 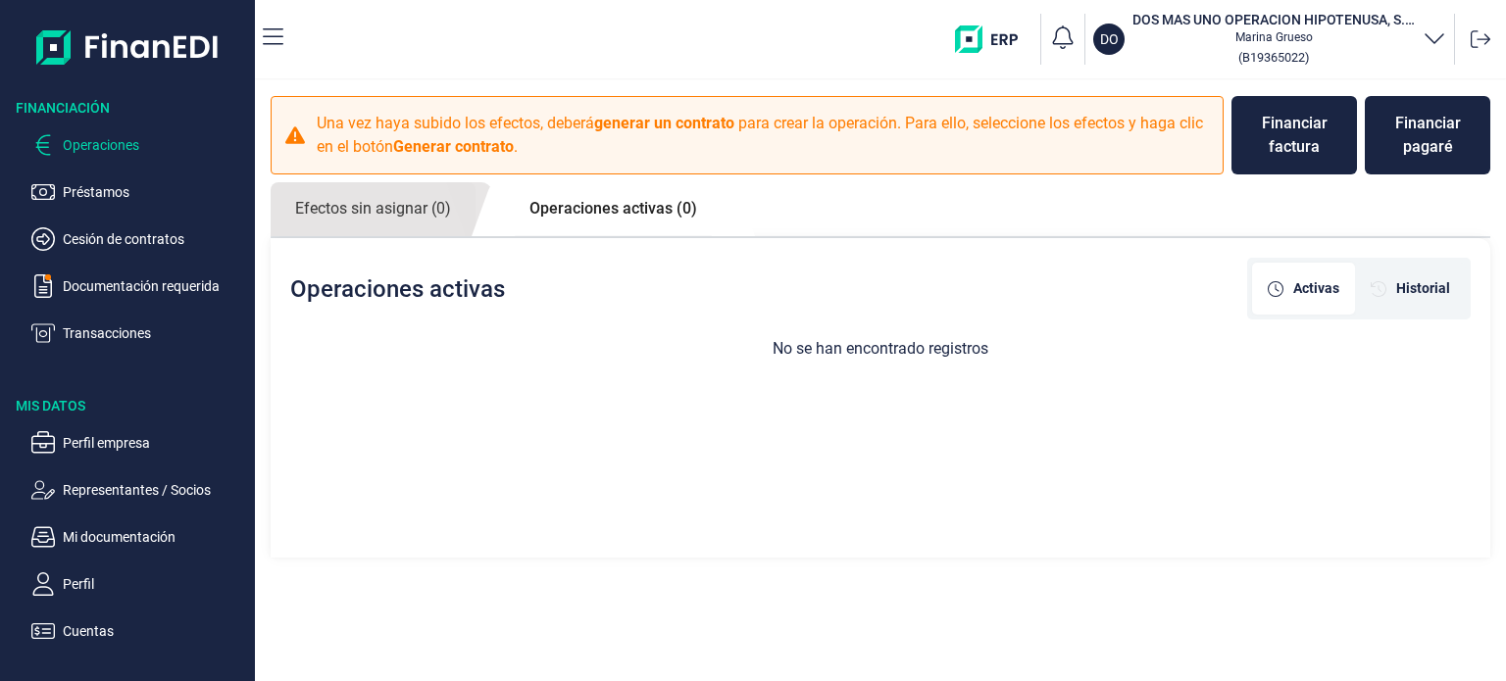 What do you see at coordinates (139, 145) in the screenshot?
I see `button: Operaciones` at bounding box center [139, 145].